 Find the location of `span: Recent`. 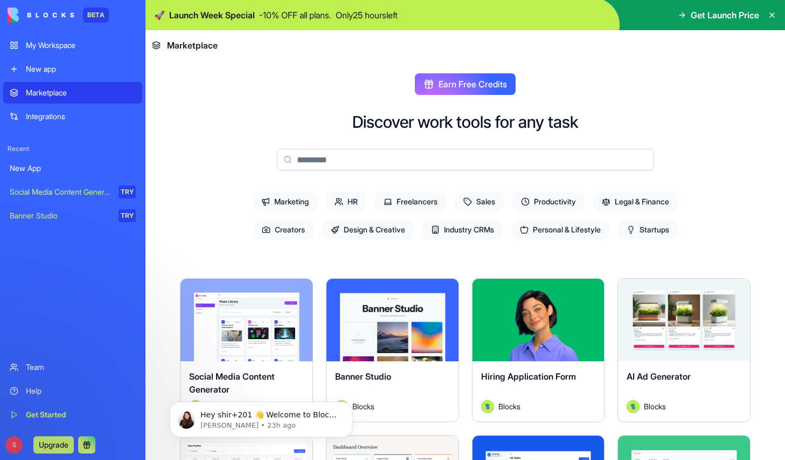

span: Recent is located at coordinates (73, 149).